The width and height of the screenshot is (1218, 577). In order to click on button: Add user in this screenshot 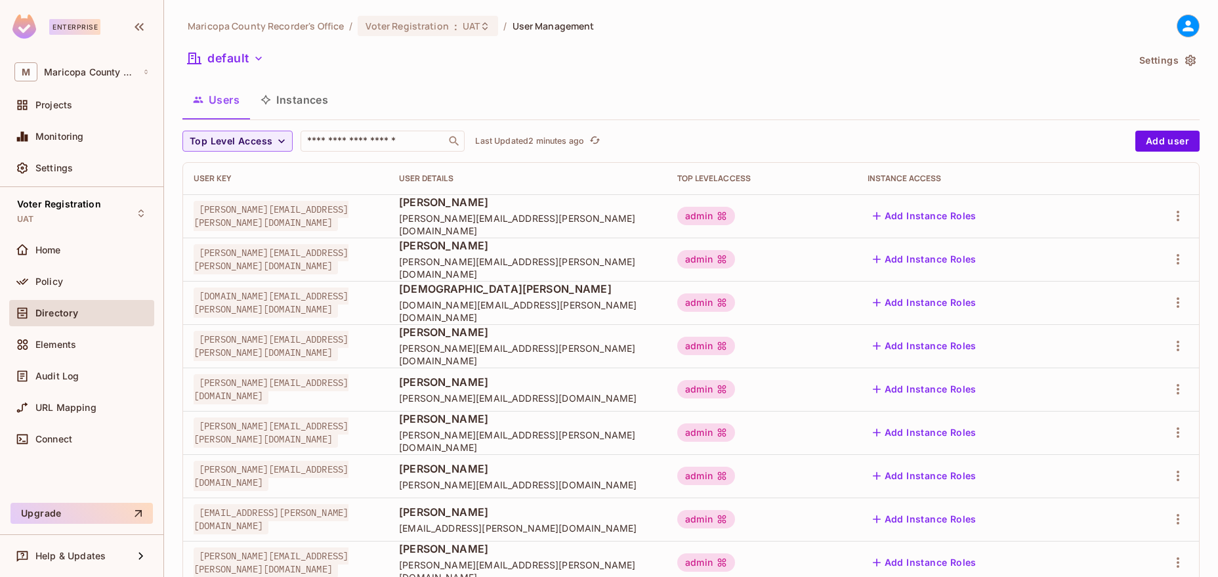, I will do `click(1168, 141)`.